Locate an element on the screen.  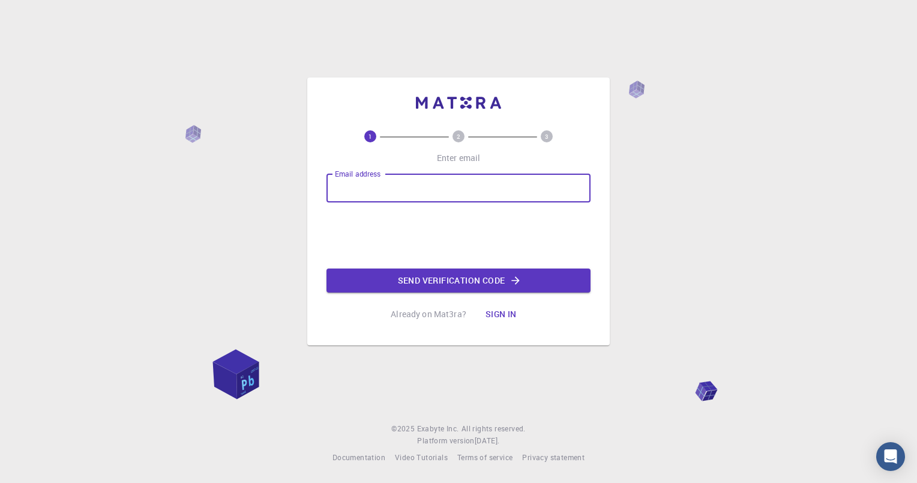
button: Sign in is located at coordinates (501, 314).